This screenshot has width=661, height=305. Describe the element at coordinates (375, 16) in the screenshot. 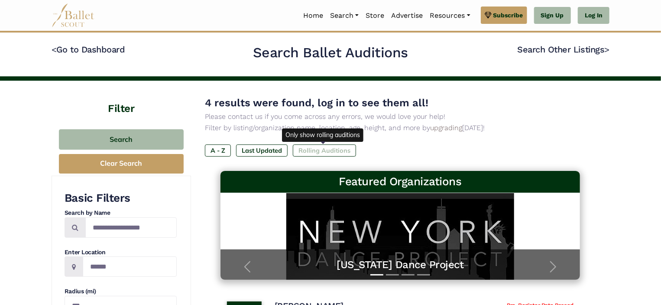

I see `a: Store` at that location.